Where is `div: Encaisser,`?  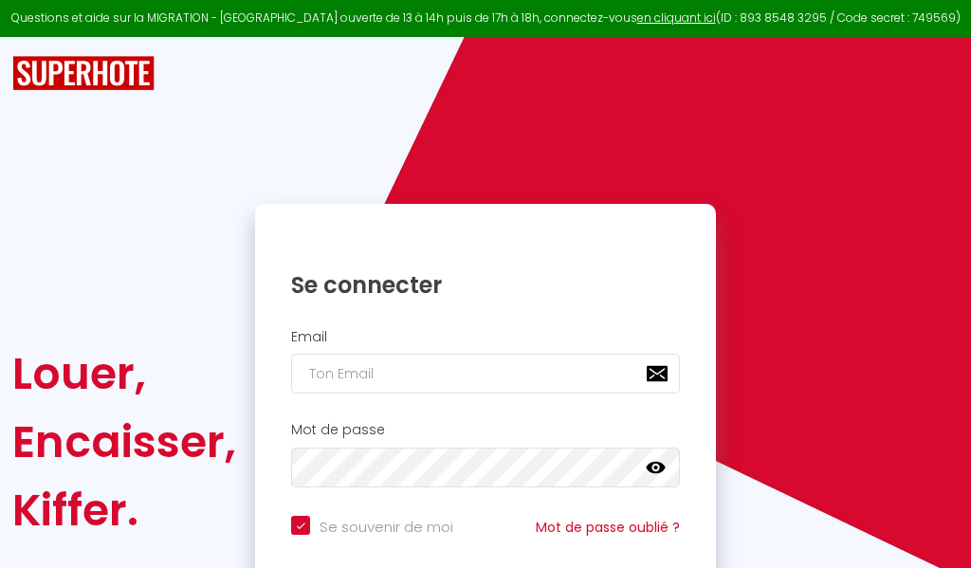
div: Encaisser, is located at coordinates (124, 442).